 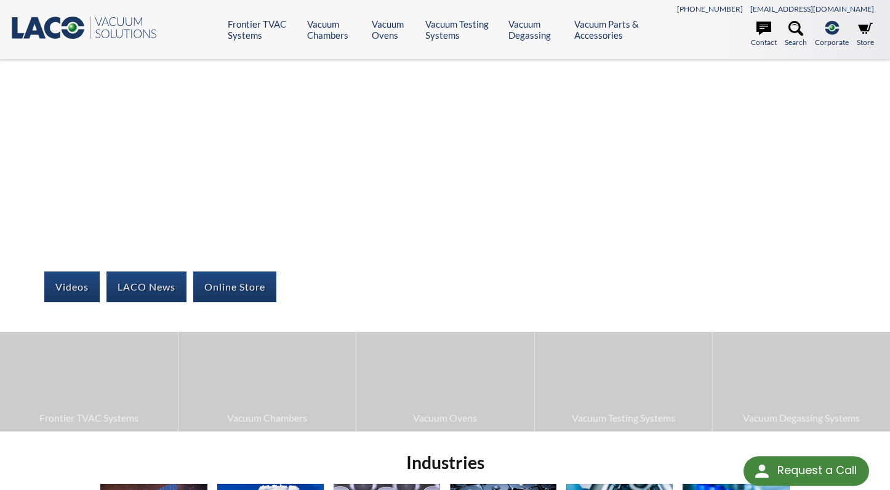 I want to click on a: Search, so click(x=796, y=34).